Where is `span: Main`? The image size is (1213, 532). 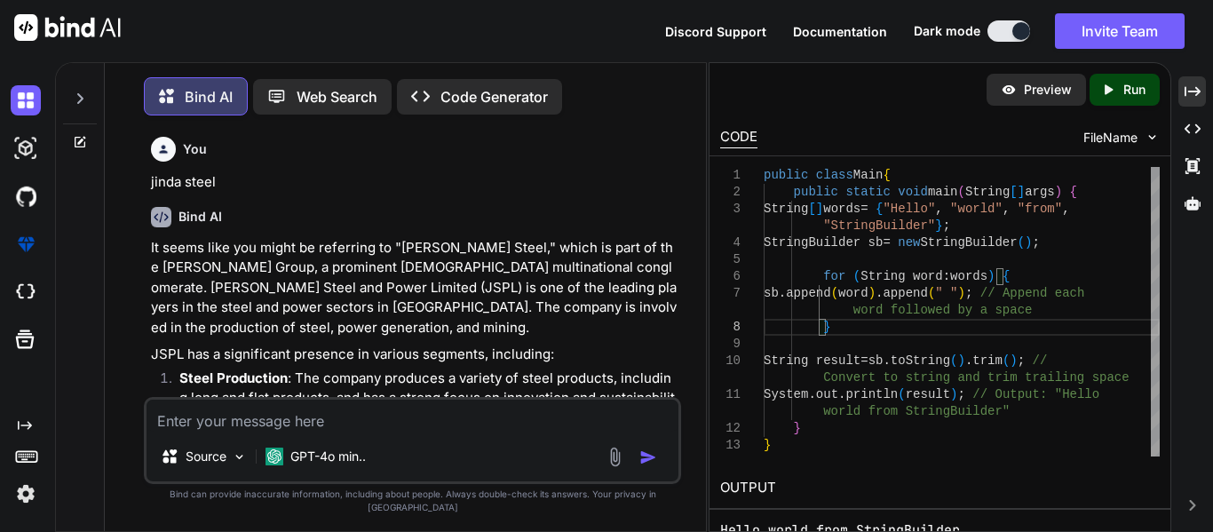 span: Main is located at coordinates (868, 175).